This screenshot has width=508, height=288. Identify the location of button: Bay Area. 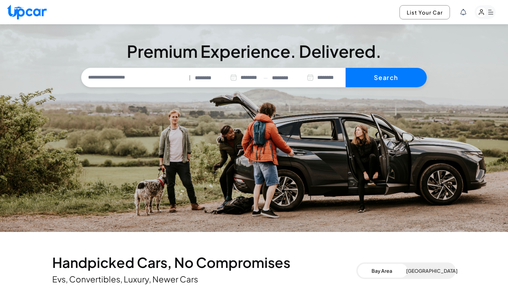
(382, 270).